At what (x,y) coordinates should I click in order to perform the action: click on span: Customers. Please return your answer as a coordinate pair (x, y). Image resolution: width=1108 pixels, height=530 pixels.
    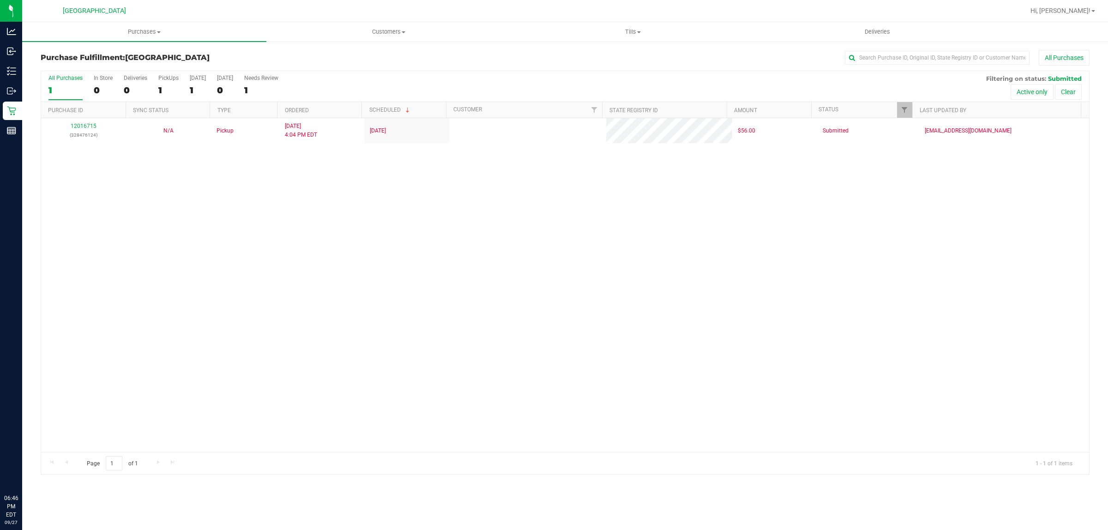
    Looking at the image, I should click on (388, 32).